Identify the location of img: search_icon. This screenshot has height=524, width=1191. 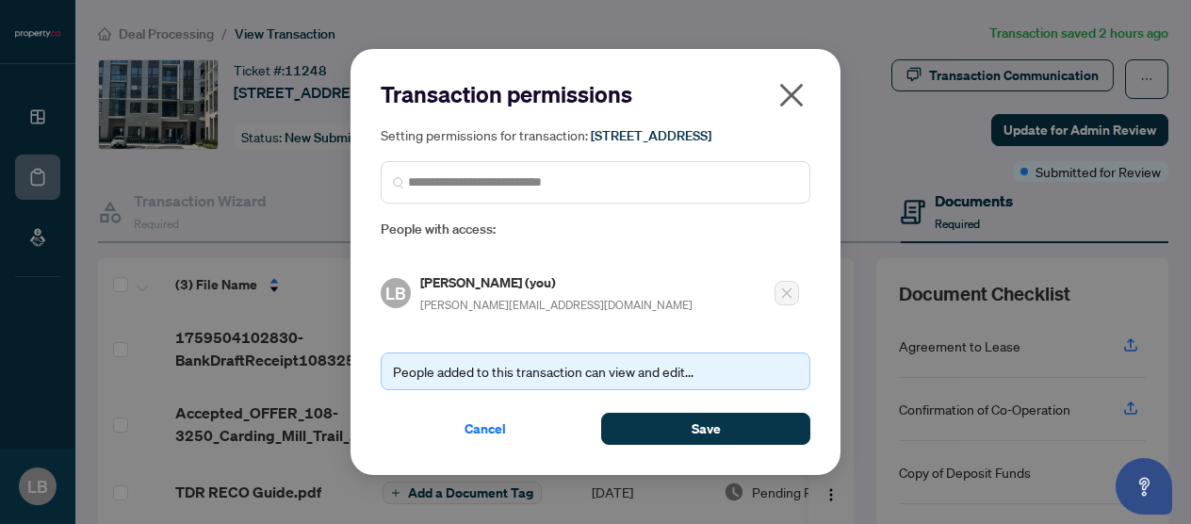
(399, 183).